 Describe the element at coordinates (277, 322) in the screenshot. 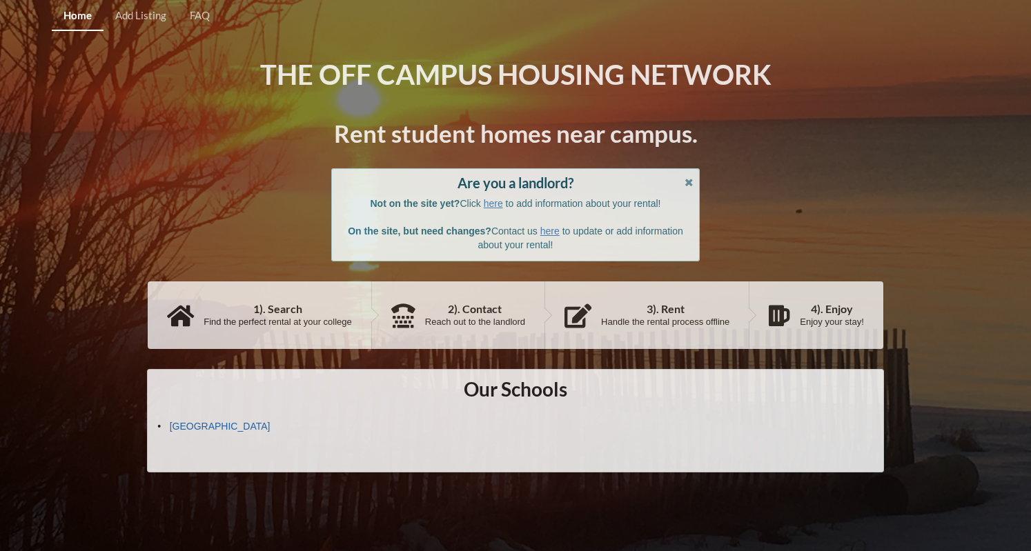

I see `div: Find the perfect rental at your college` at that location.